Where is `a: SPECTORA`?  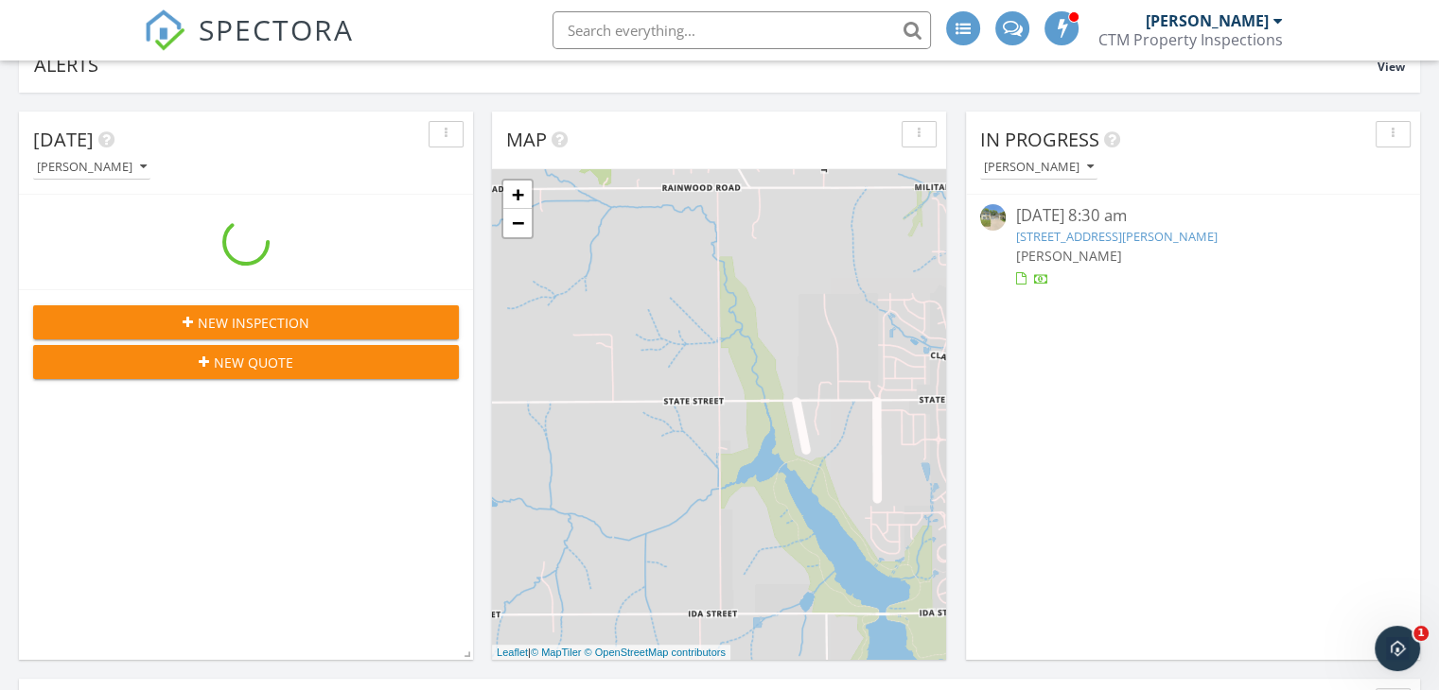 a: SPECTORA is located at coordinates (249, 45).